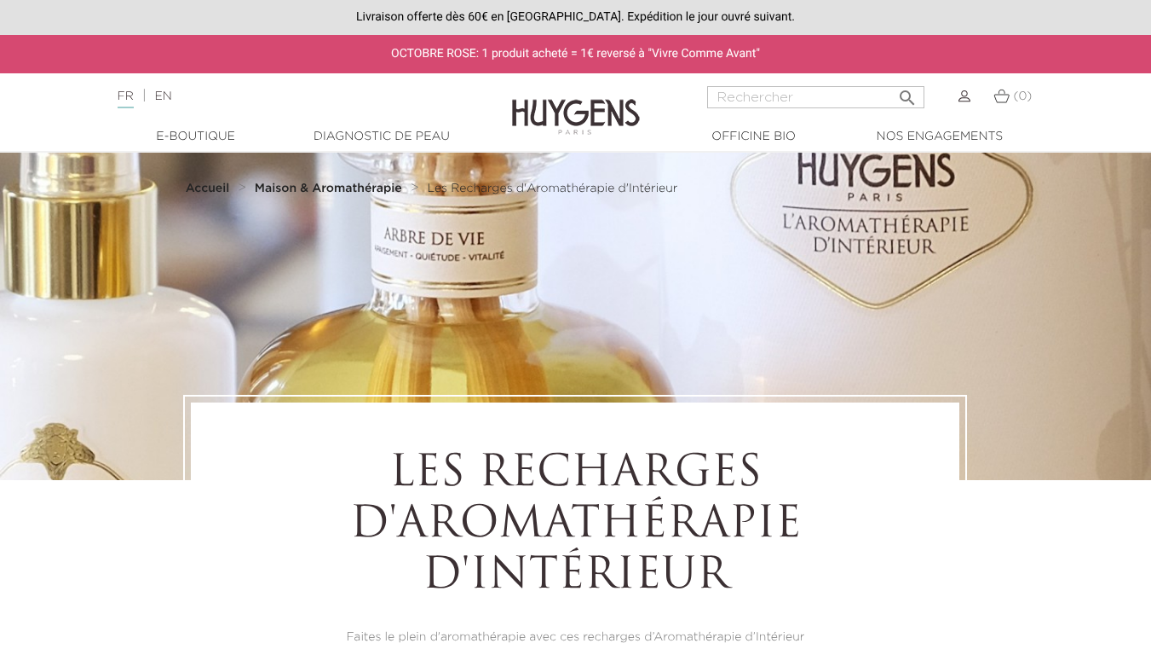 This screenshot has height=655, width=1151. I want to click on a: Diagnostic de peau, so click(382, 136).